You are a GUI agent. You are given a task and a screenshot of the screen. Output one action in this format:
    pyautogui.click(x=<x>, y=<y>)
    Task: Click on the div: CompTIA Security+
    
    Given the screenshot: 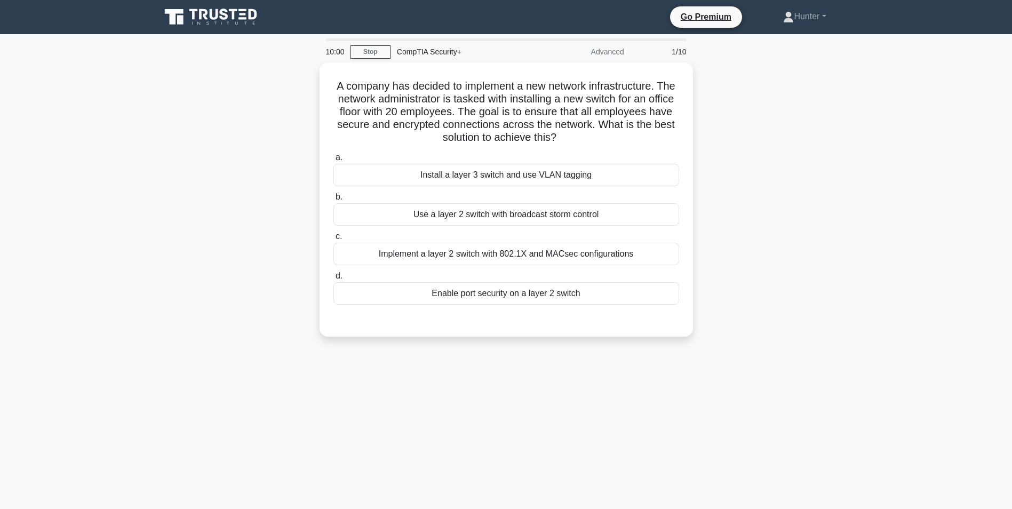 What is the action you would take?
    pyautogui.click(x=464, y=52)
    